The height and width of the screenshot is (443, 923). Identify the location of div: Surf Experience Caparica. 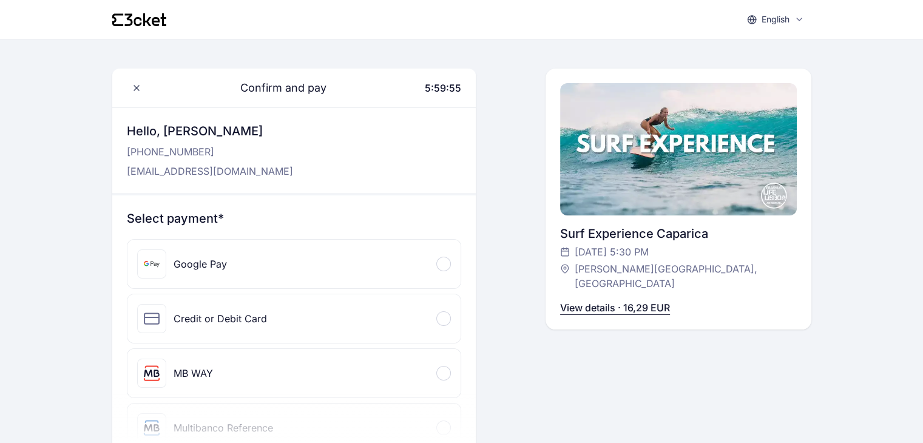
(679, 234).